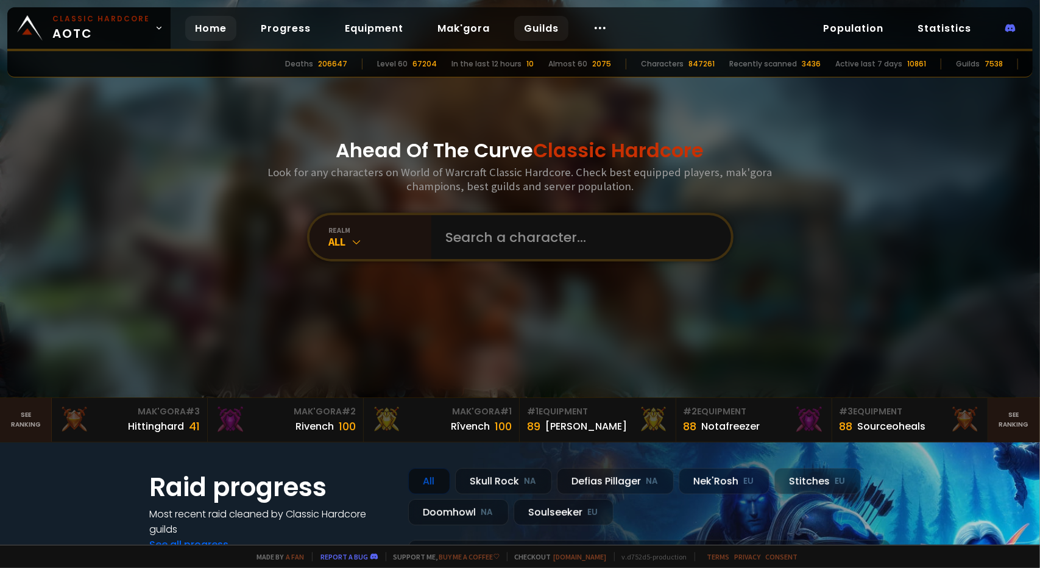  I want to click on div: Level 60, so click(392, 64).